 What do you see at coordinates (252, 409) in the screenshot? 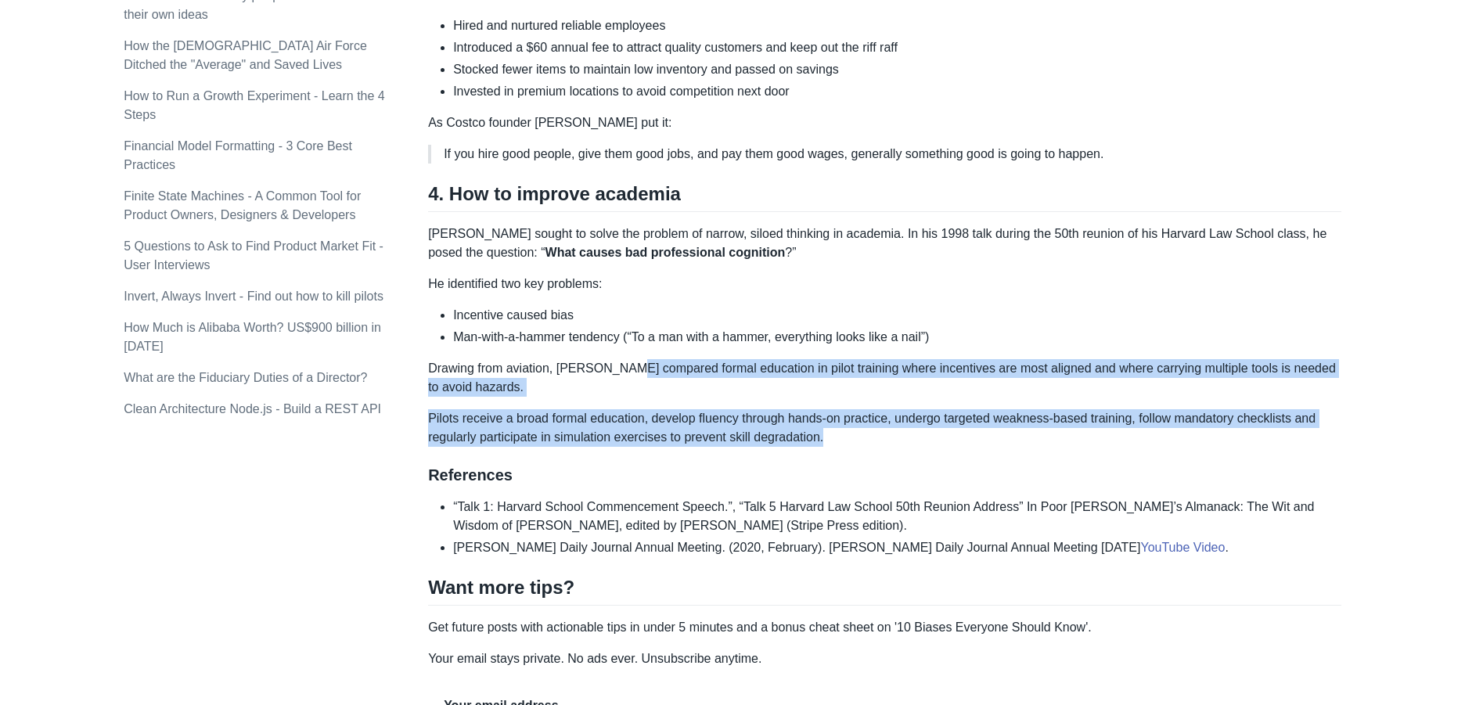
I see `a: Clean Architecture Node.js - Build a REST API` at bounding box center [252, 409].